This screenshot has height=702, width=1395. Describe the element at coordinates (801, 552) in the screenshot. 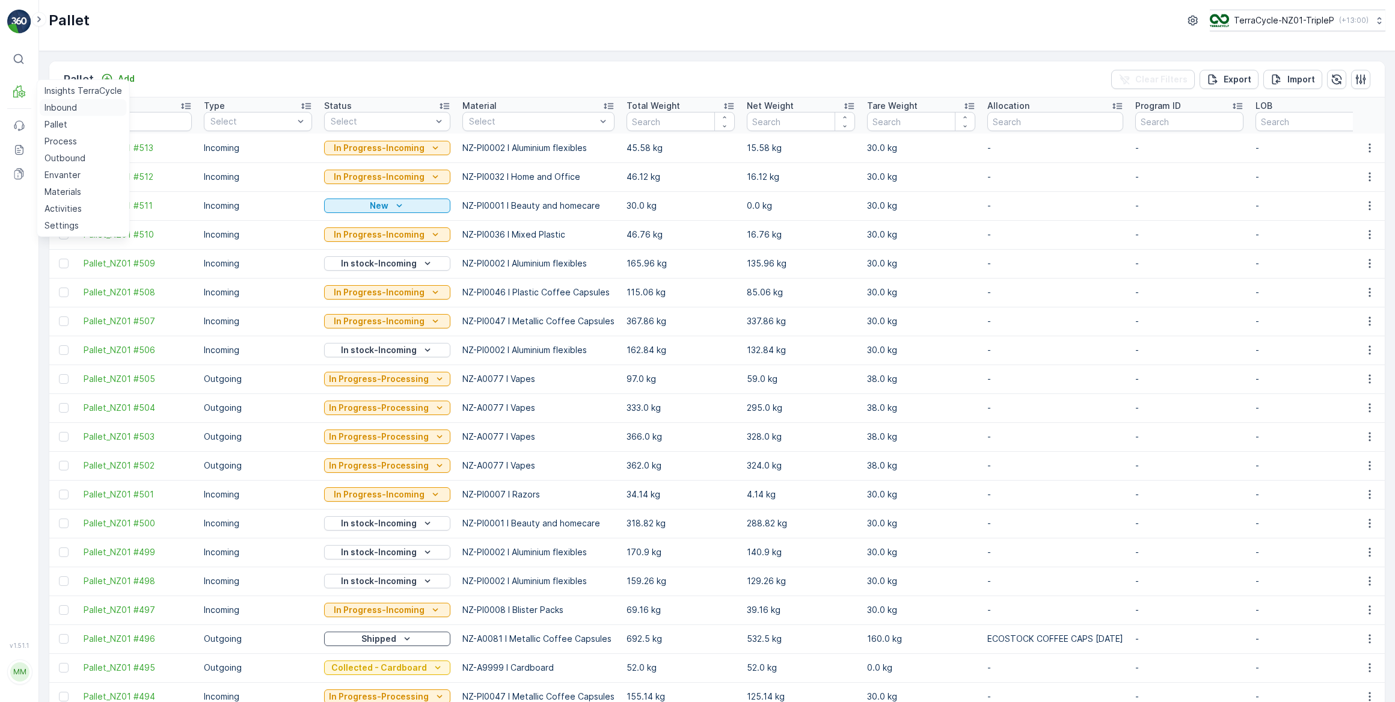

I see `p: 140.9 kg` at that location.